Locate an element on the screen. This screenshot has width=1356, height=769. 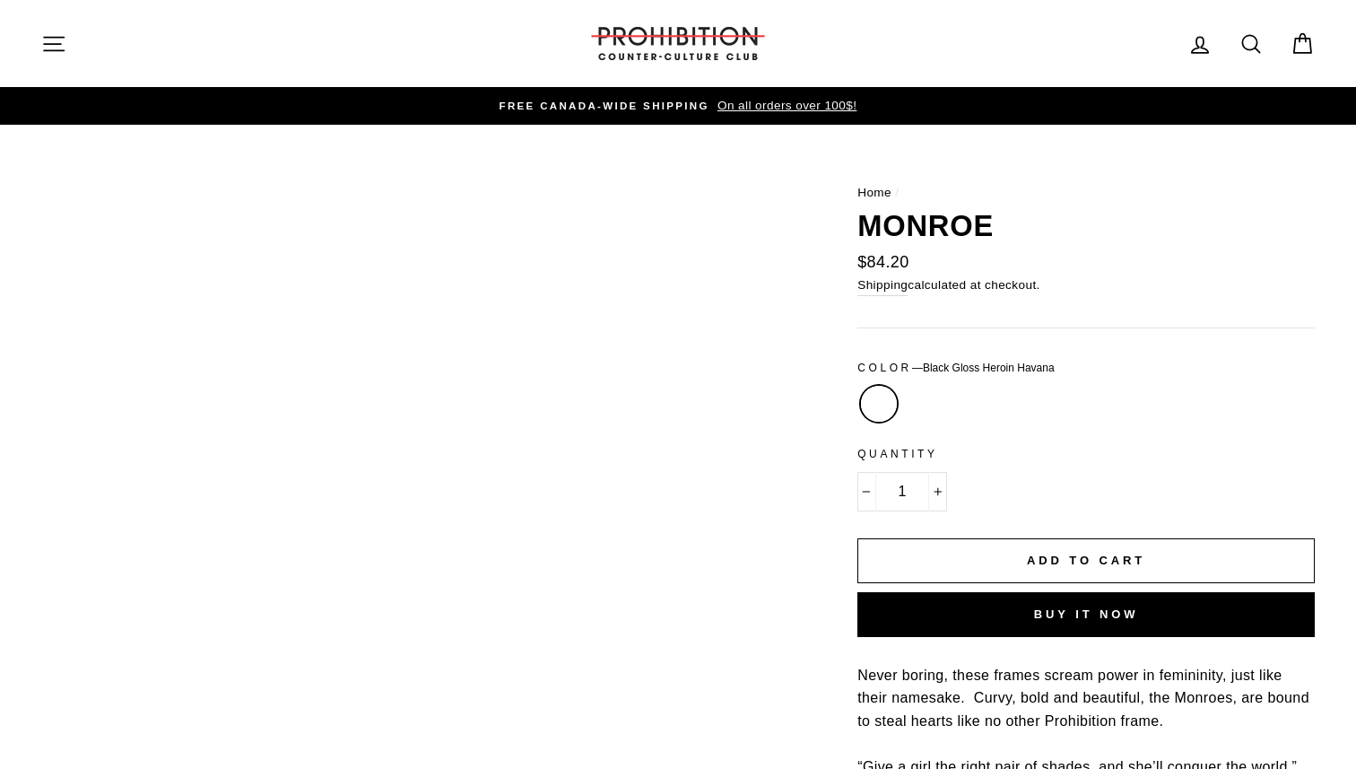
small: calculated at checkout. is located at coordinates (1086, 285).